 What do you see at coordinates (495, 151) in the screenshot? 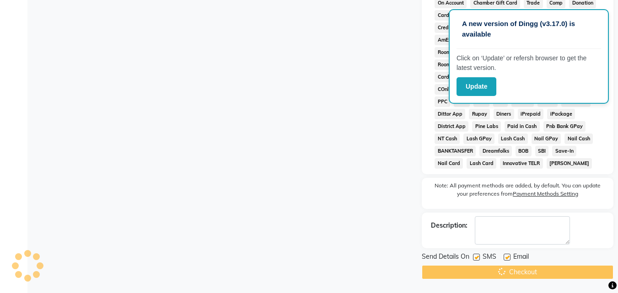
I see `span: Dreamfolks` at bounding box center [495, 151].